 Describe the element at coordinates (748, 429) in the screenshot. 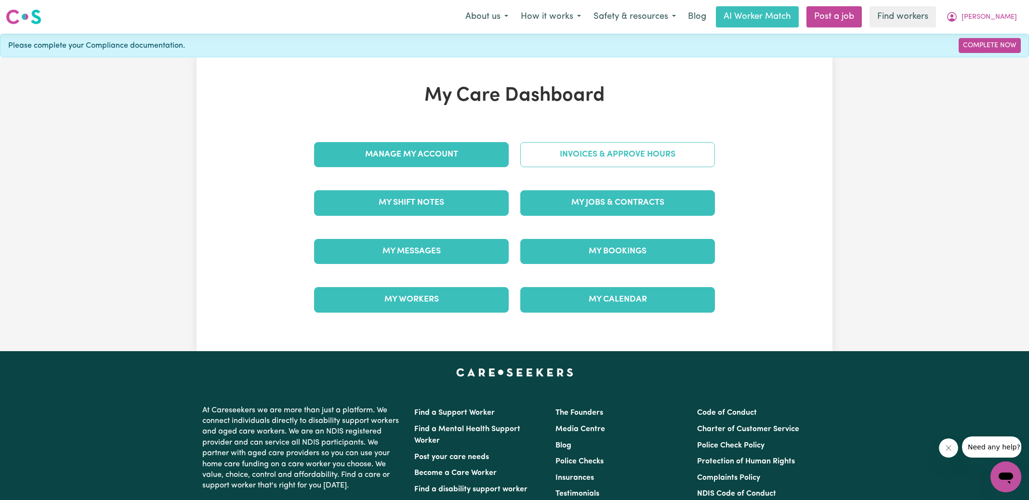

I see `a: Charter of Customer Service` at that location.